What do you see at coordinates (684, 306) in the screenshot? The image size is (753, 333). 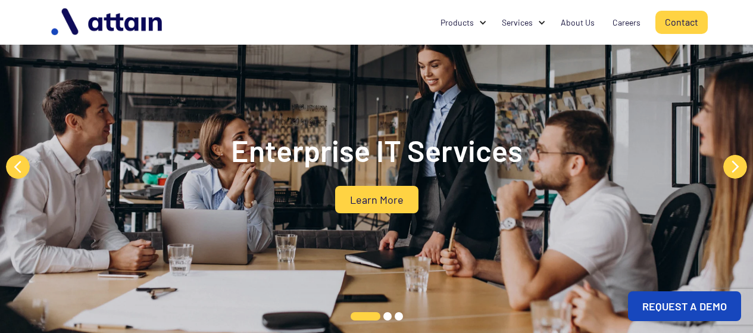 I see `a: REQUEST A DEMO` at bounding box center [684, 306].